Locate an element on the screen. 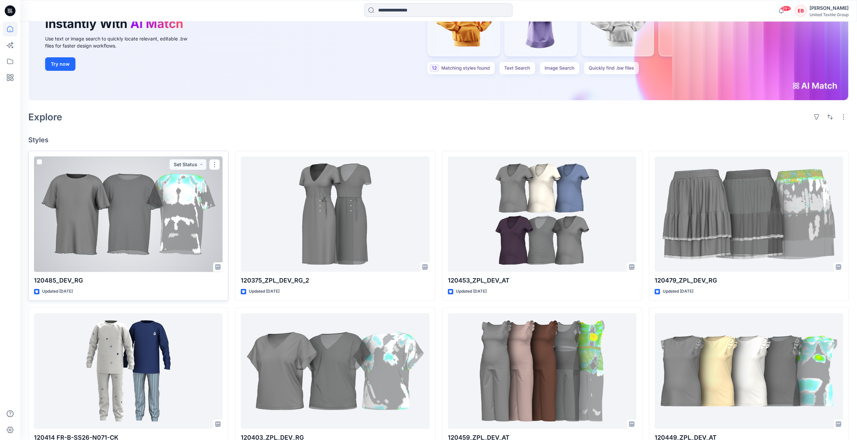  a: 120485_DEV_RG is located at coordinates (128, 214).